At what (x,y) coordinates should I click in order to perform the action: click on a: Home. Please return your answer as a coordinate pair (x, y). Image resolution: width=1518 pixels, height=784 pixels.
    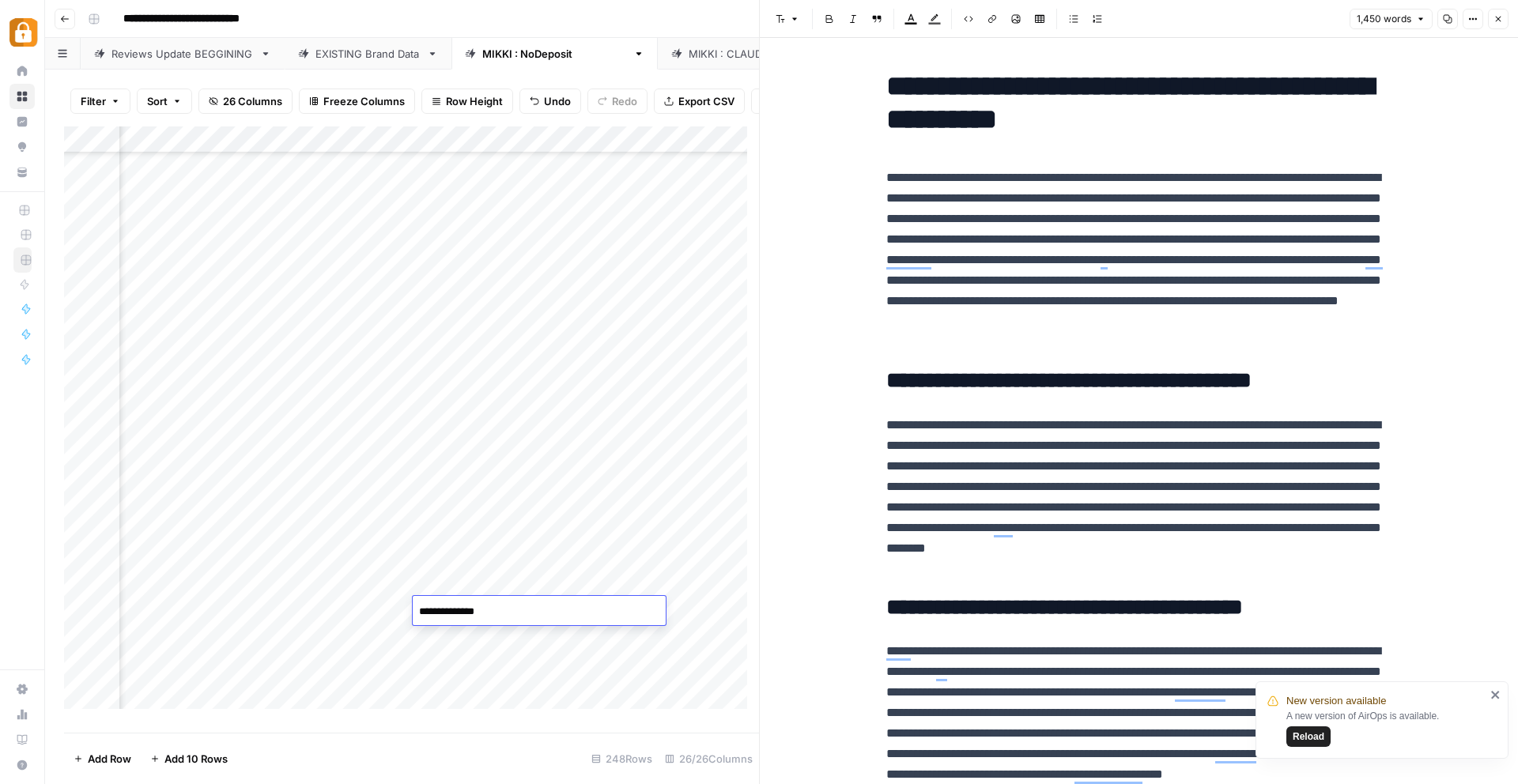
    Looking at the image, I should click on (22, 72).